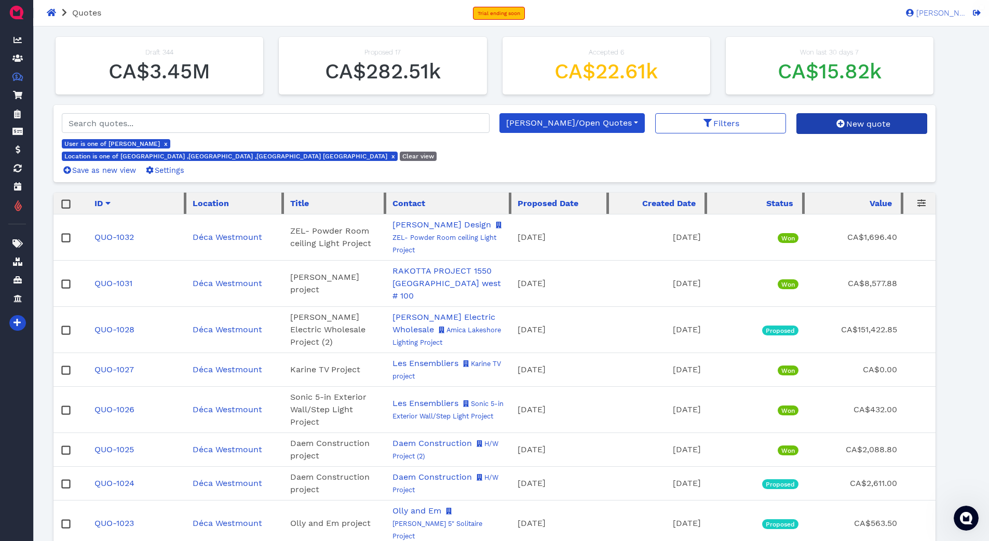 This screenshot has width=989, height=541. What do you see at coordinates (18, 206) in the screenshot?
I see `img: lightspeed_flame_logo.png` at bounding box center [18, 206].